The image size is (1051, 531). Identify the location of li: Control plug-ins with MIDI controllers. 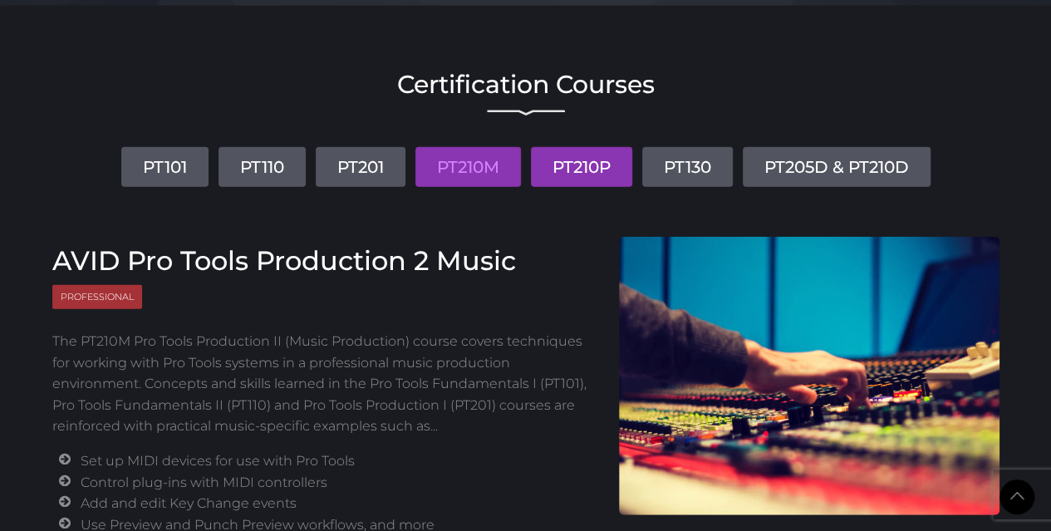
(337, 483).